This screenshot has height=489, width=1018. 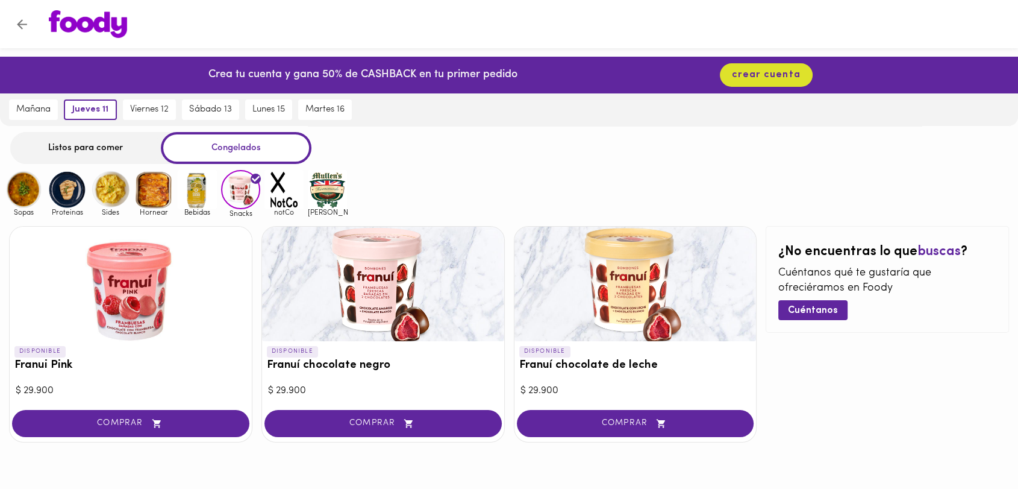 What do you see at coordinates (813, 310) in the screenshot?
I see `span: Cuéntanos` at bounding box center [813, 310].